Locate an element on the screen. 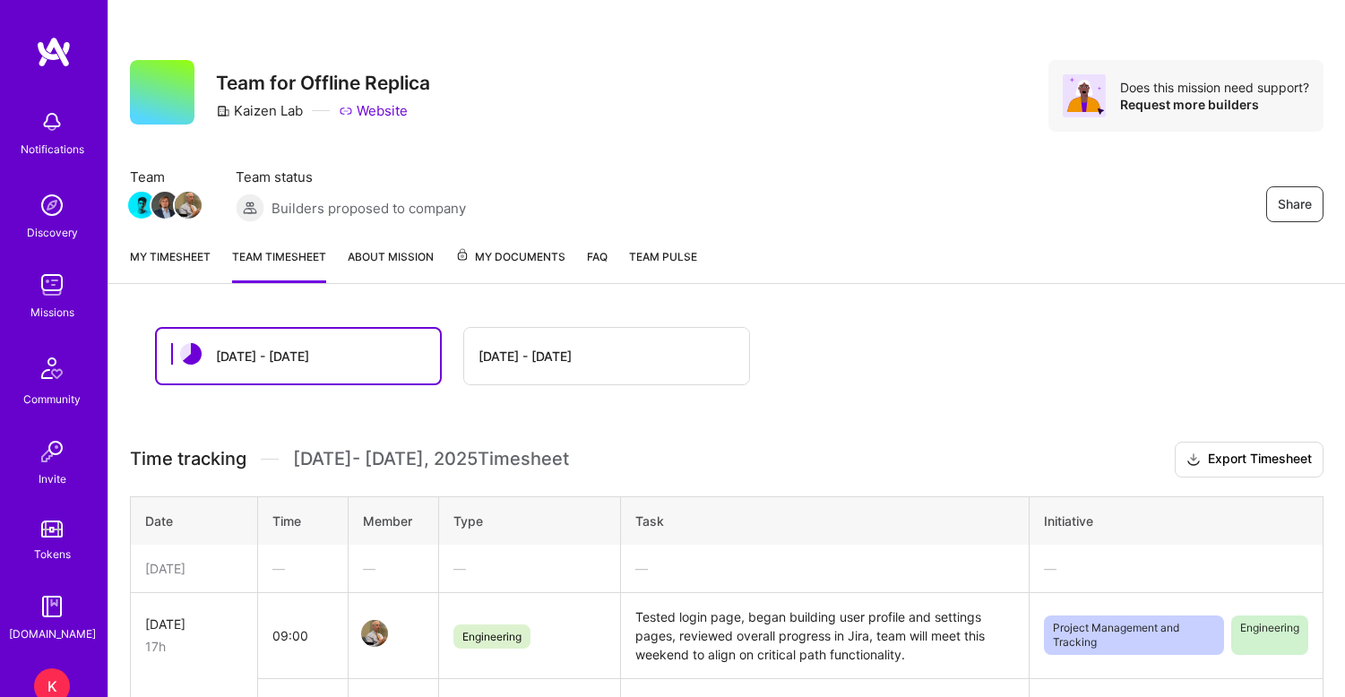  div: Community is located at coordinates (52, 399).